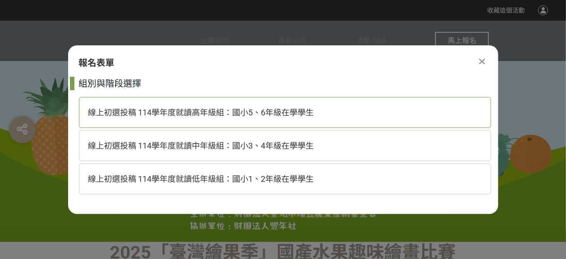 Image resolution: width=566 pixels, height=259 pixels. Describe the element at coordinates (201, 179) in the screenshot. I see `span: 線上初選投稿 114學年度就讀低年級組：國小1、2年級在學學生` at that location.